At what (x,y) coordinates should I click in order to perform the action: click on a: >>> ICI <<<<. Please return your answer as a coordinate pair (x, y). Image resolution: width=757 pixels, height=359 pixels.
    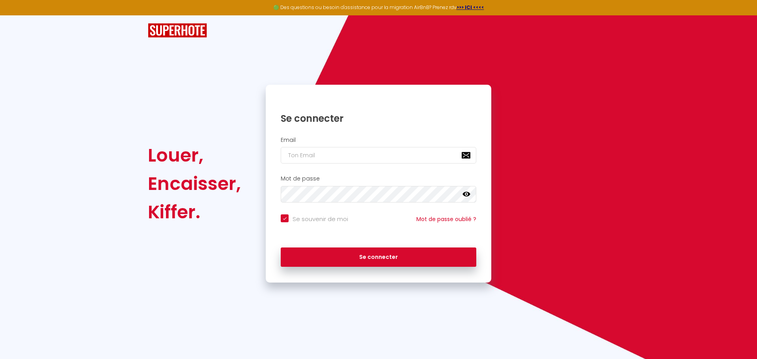
    Looking at the image, I should click on (471, 7).